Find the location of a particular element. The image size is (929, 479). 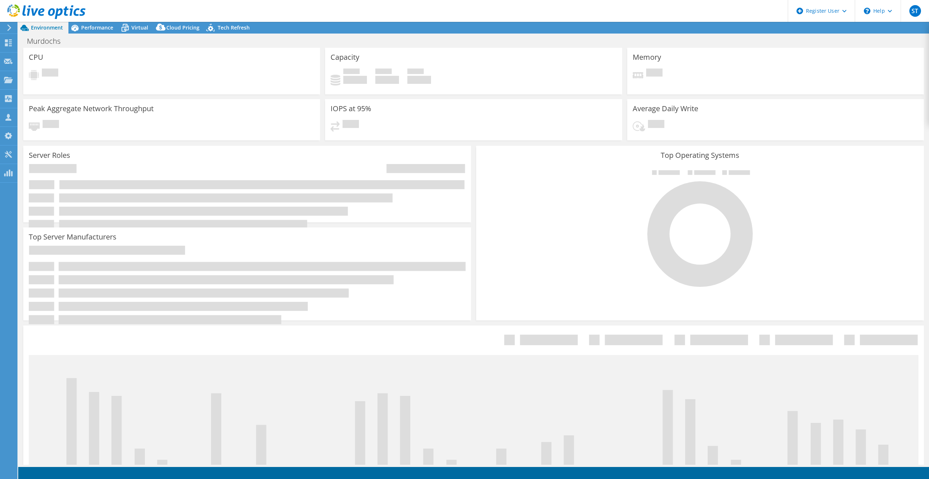

span: Free is located at coordinates (384, 72).